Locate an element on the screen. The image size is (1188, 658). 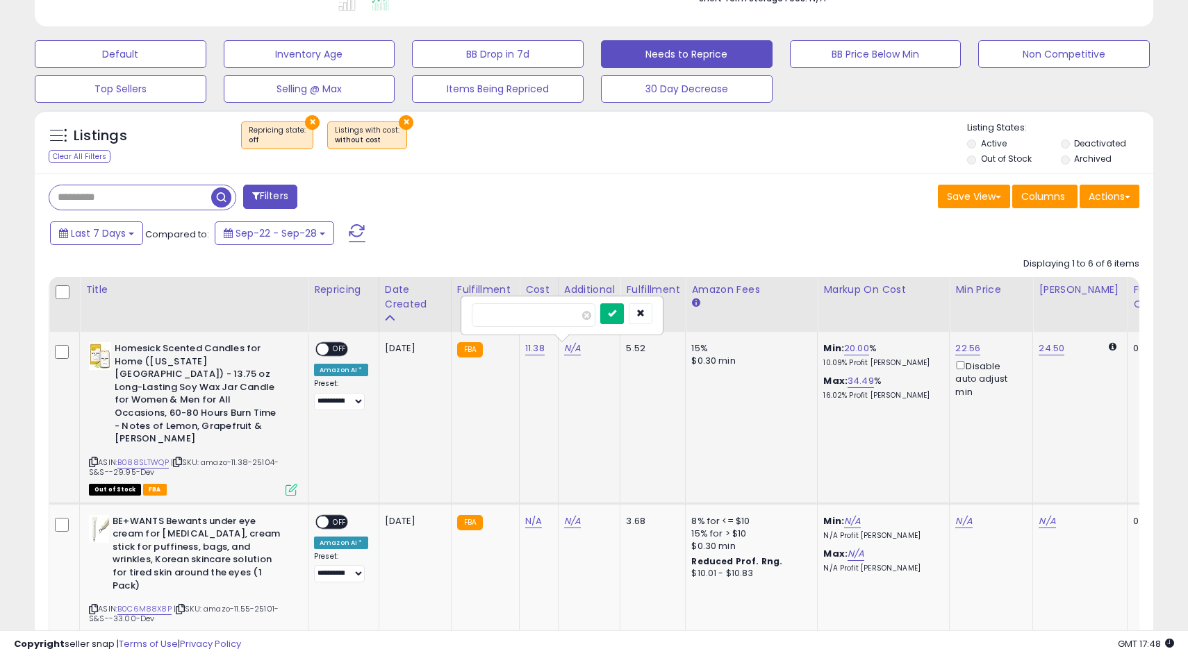
a: 11.38 is located at coordinates (535, 349).